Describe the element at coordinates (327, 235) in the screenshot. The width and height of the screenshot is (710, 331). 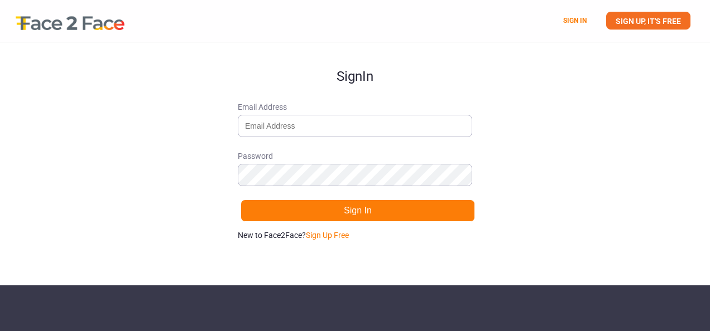
I see `a: Sign Up Free` at that location.